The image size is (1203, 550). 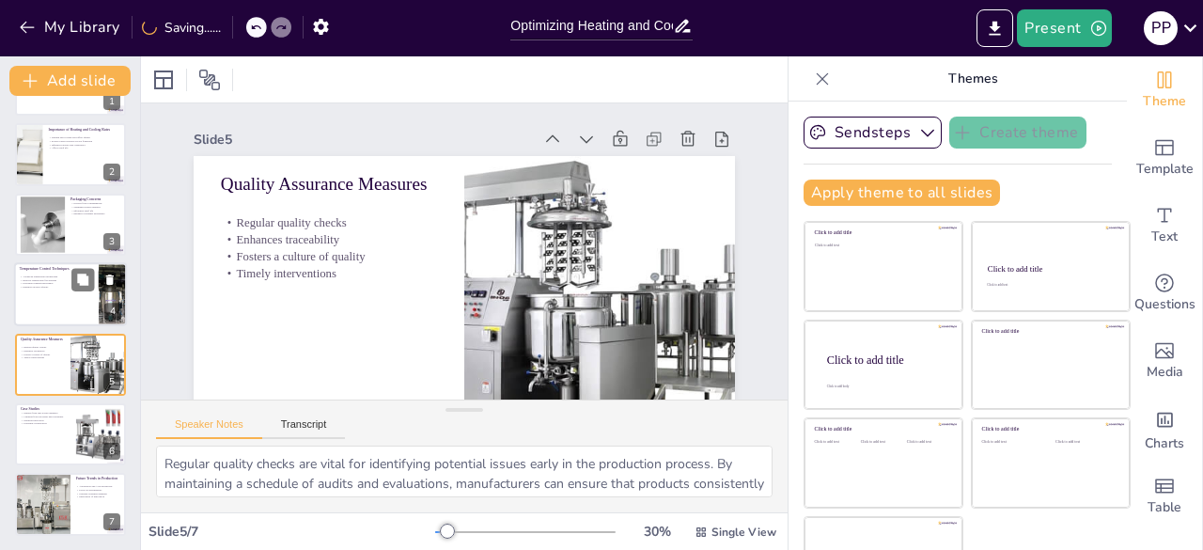 What do you see at coordinates (112, 102) in the screenshot?
I see `div: 1` at bounding box center [112, 102].